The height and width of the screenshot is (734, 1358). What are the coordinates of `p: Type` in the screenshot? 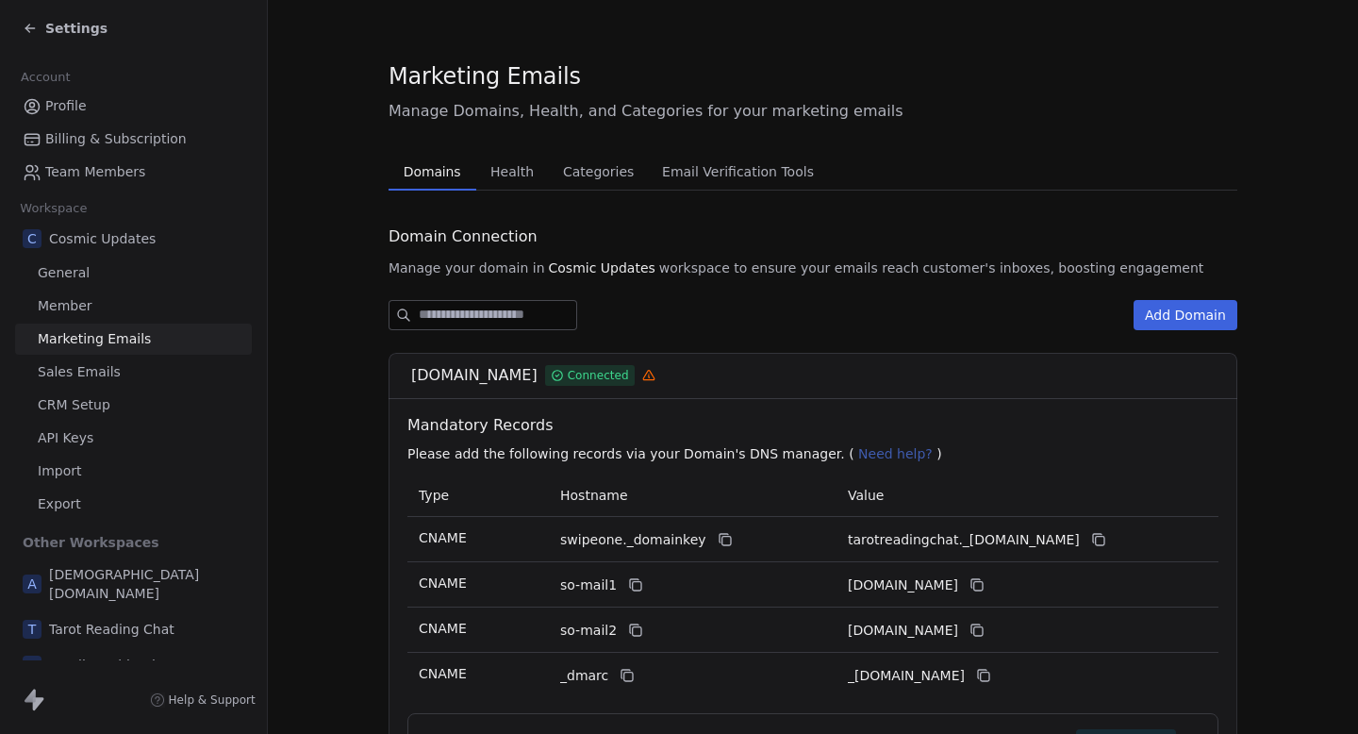 It's located at (478, 495).